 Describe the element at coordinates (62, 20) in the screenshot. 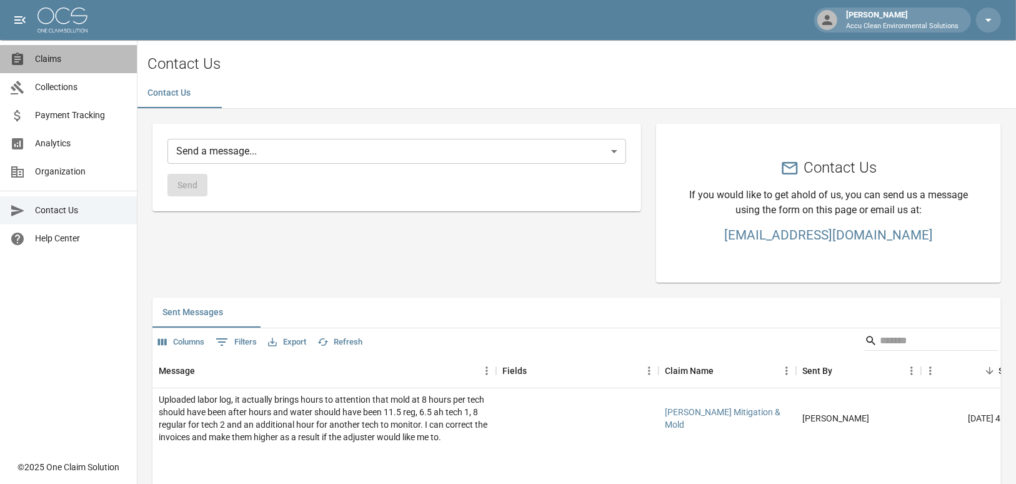

I see `img: ocs-logo-white-transparent.png` at that location.